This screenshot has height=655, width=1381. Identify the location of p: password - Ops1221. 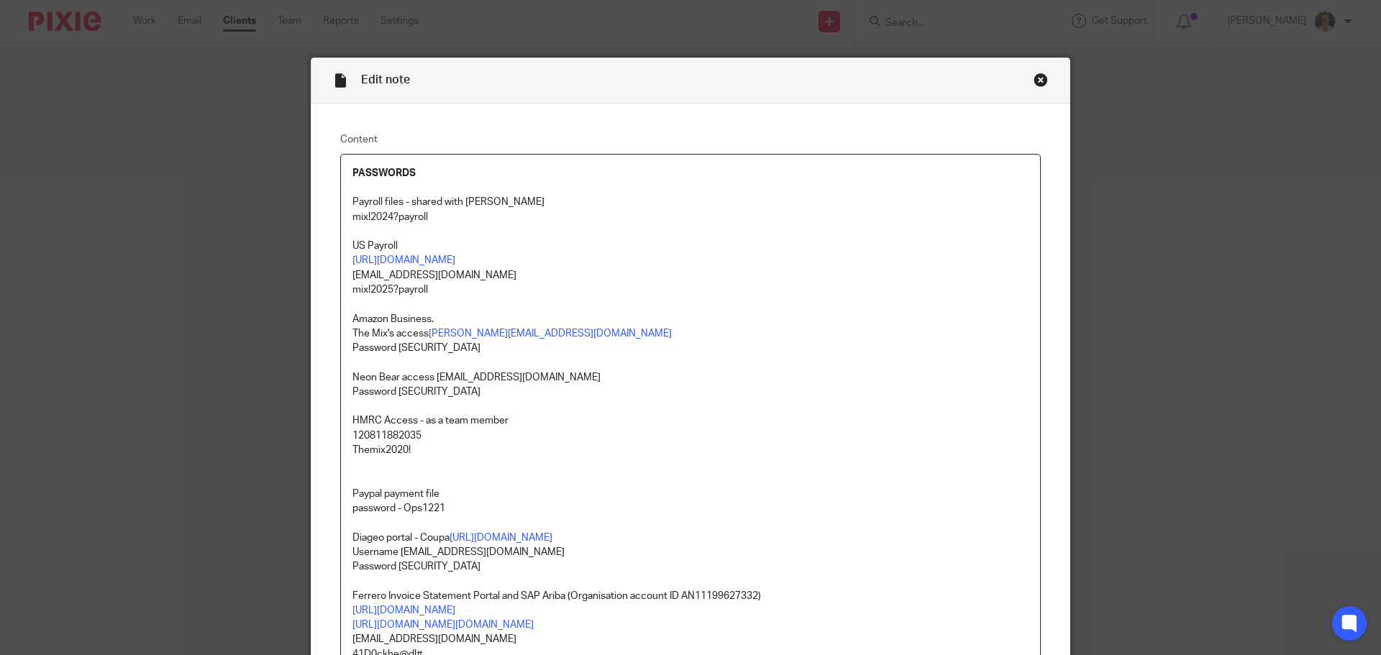
(690, 508).